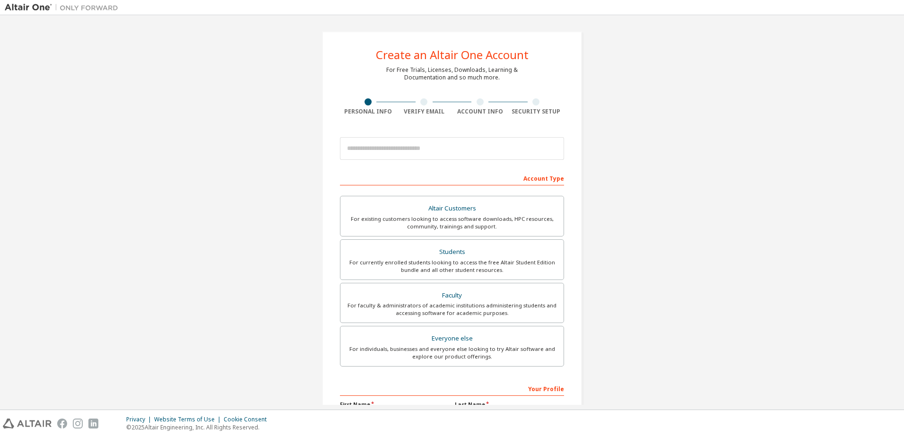  What do you see at coordinates (189, 419) in the screenshot?
I see `div: Website Terms of Use` at bounding box center [189, 419].